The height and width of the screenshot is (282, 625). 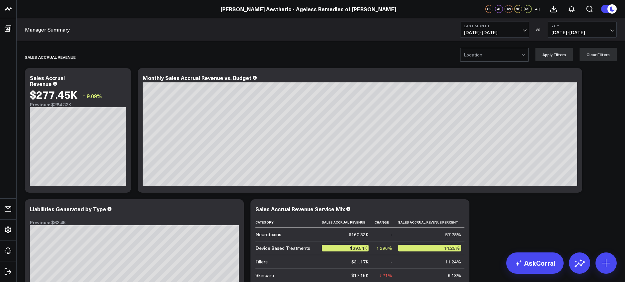 I want to click on div: Liabilities Generated by Type, so click(x=68, y=209).